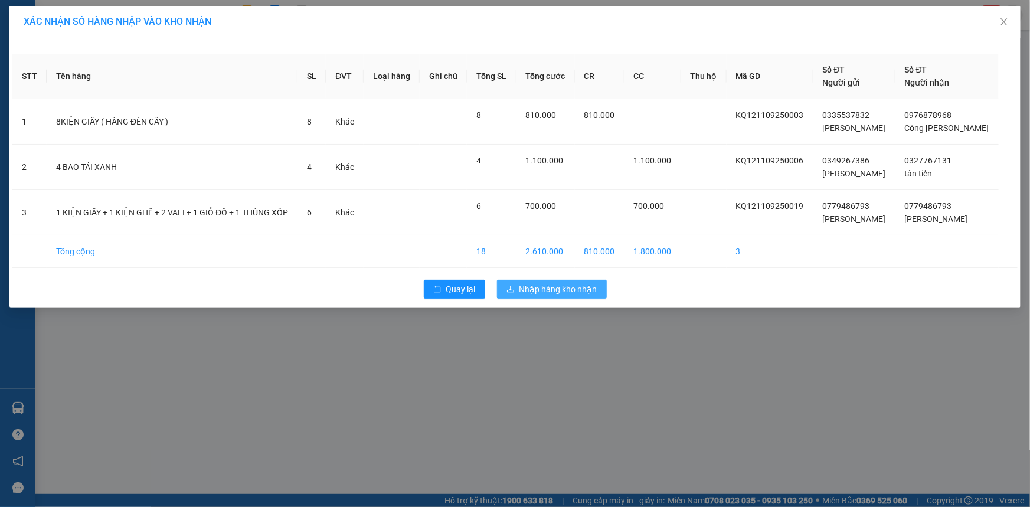 This screenshot has height=507, width=1030. What do you see at coordinates (491, 76) in the screenshot?
I see `th: Tổng SL` at bounding box center [491, 76].